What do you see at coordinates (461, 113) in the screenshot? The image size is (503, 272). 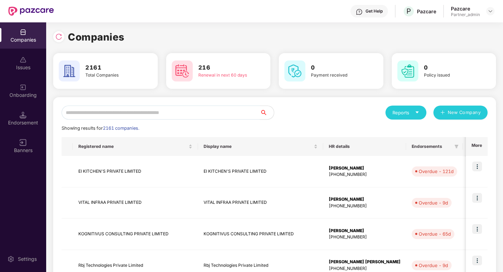 I see `button: plusNew Company` at bounding box center [461, 113].